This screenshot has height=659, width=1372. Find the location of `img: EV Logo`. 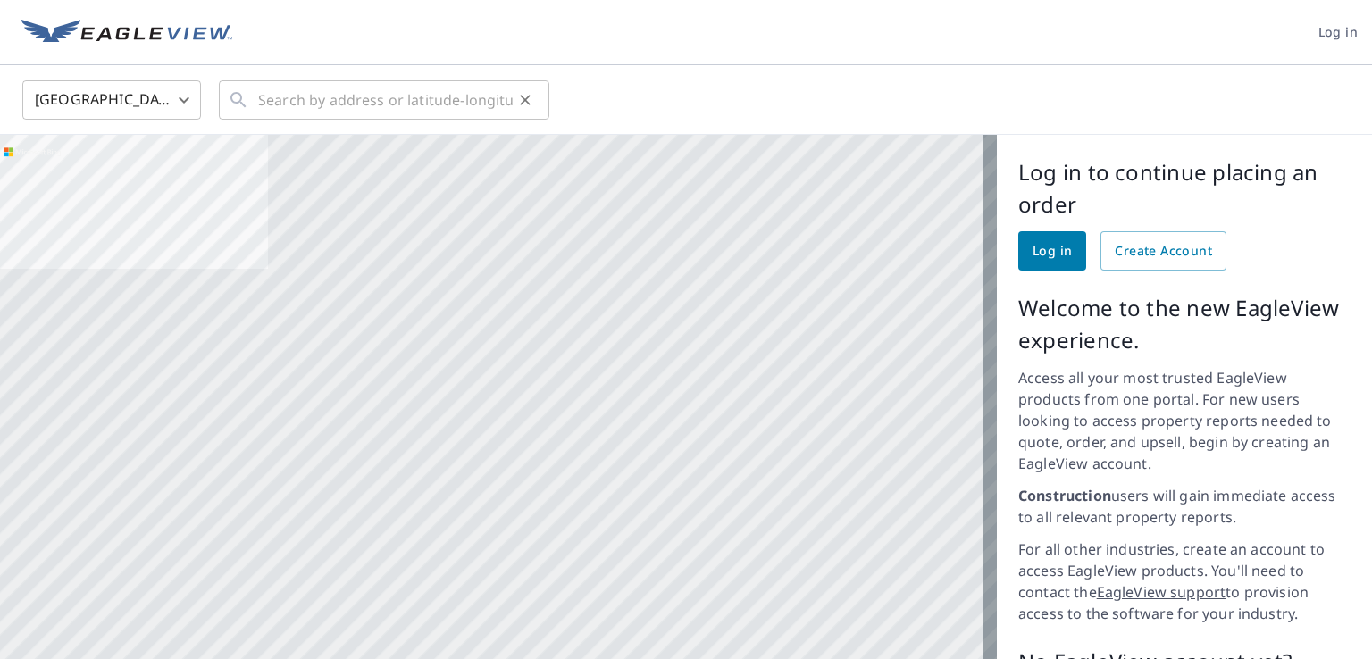

img: EV Logo is located at coordinates (127, 33).